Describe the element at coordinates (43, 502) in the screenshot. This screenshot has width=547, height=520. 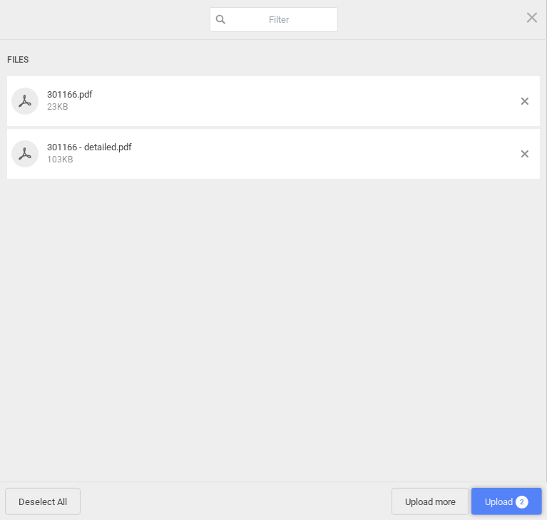
I see `span: Deselect All` at that location.